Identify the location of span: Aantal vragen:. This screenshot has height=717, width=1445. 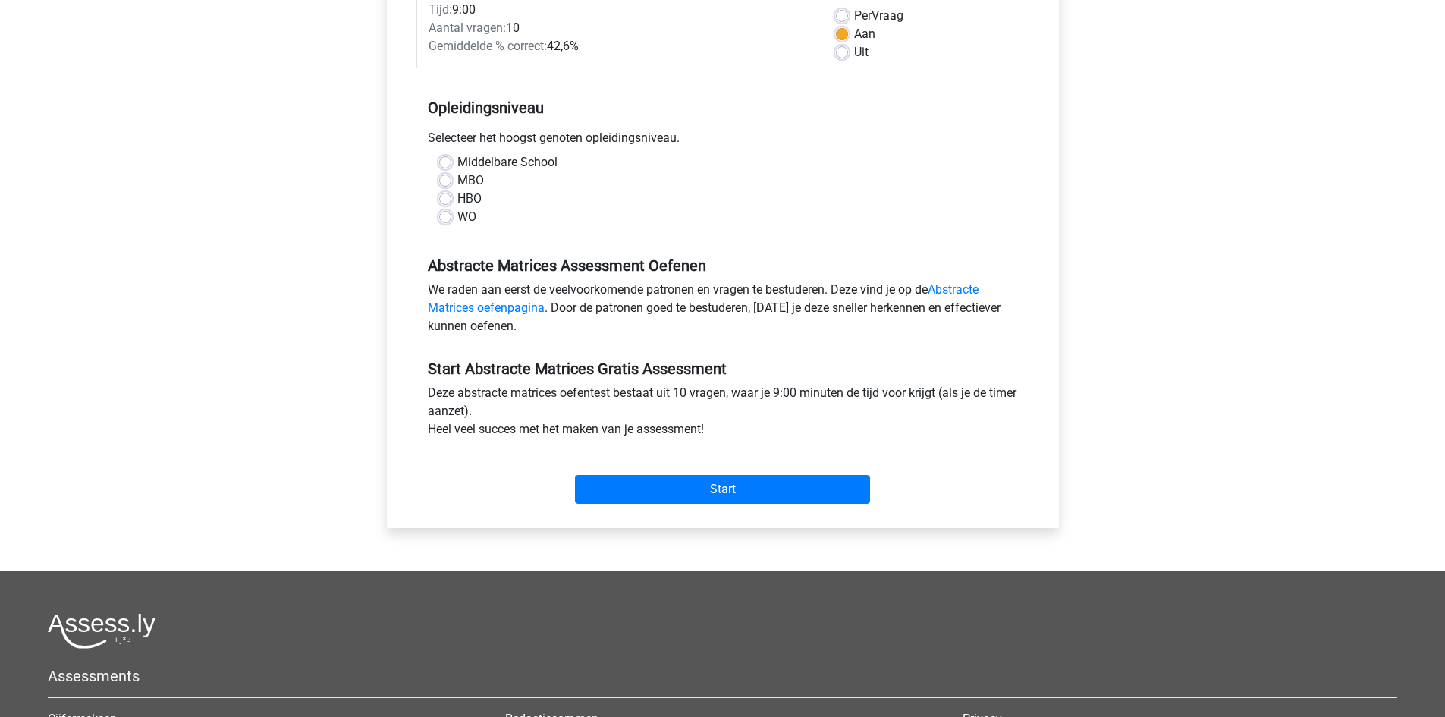
(467, 27).